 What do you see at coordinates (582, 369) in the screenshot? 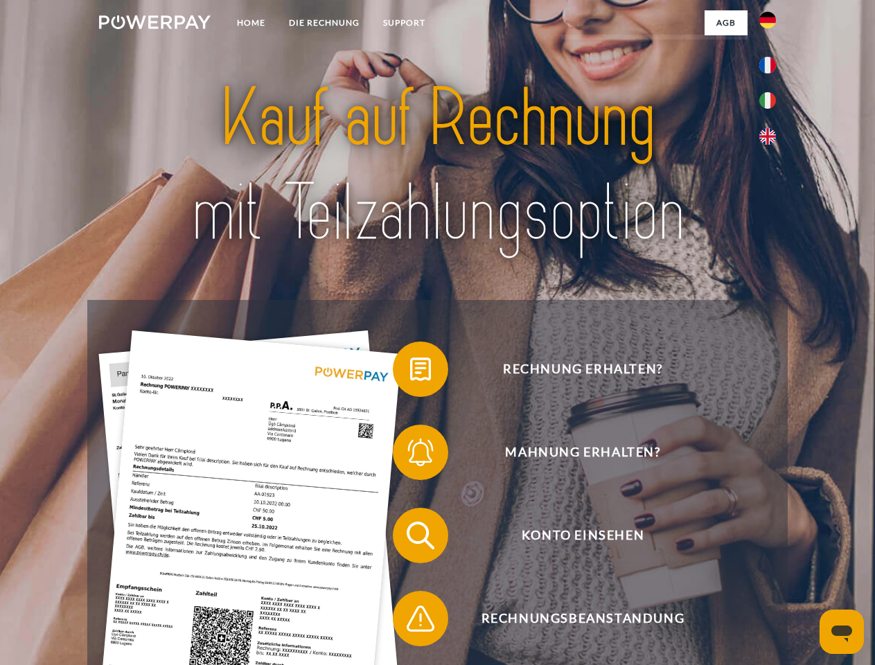
I see `span: Rechnung erhalten?` at bounding box center [582, 369].